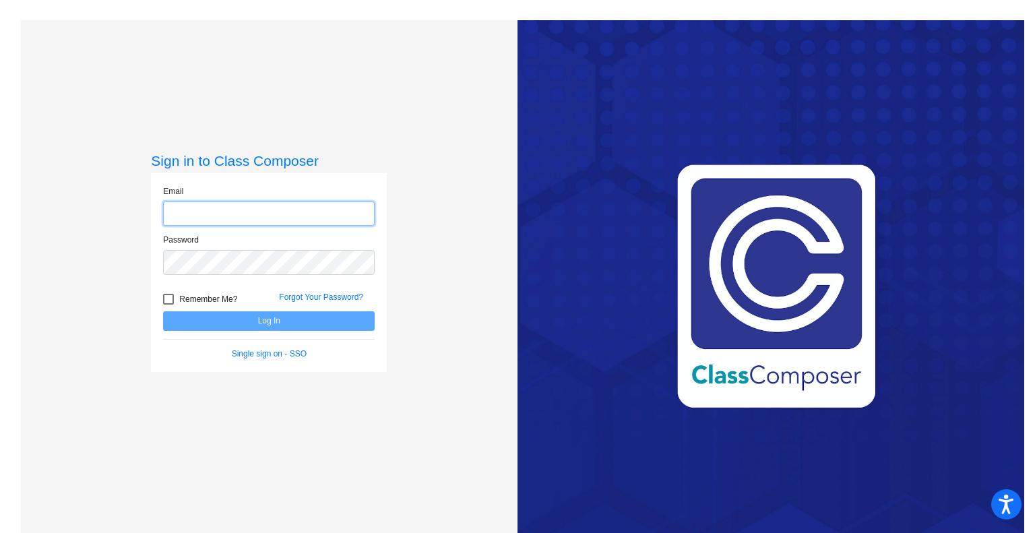 Image resolution: width=1035 pixels, height=533 pixels. I want to click on span: Remember Me?, so click(208, 299).